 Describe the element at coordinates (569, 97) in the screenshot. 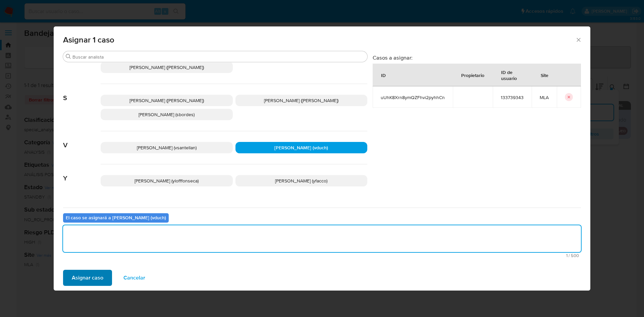

I see `button: icon-button` at that location.